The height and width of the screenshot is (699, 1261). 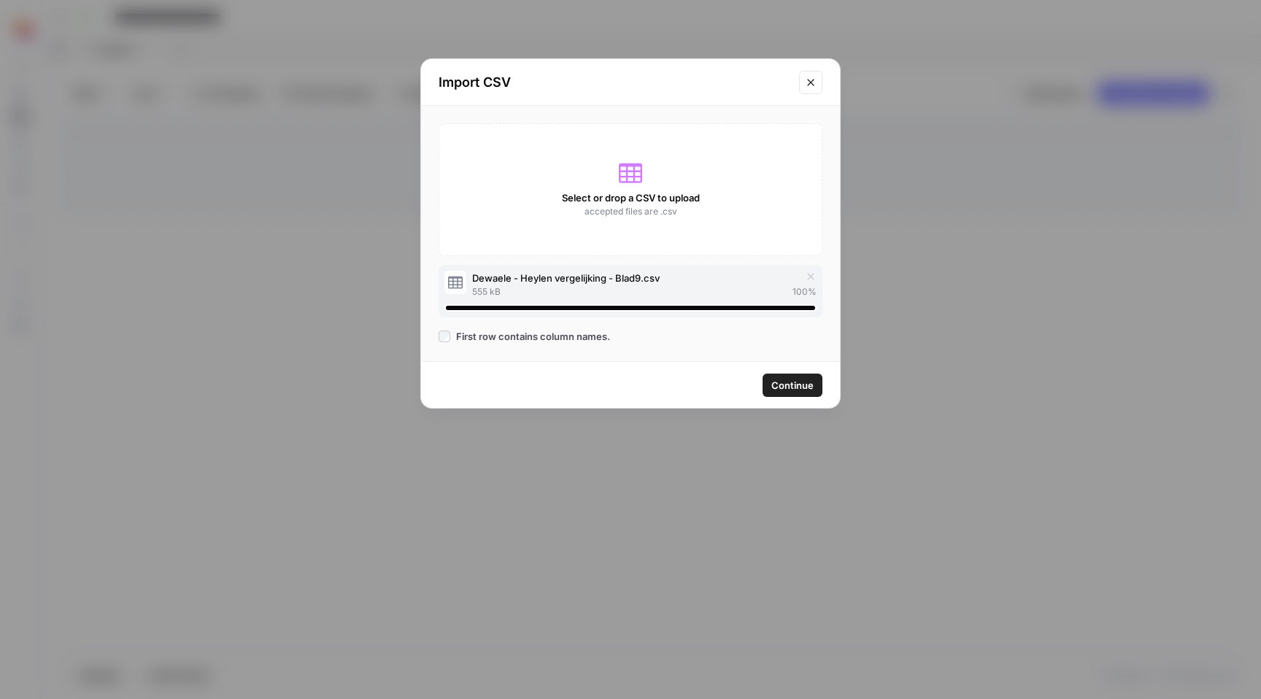 I want to click on input: First row contains column names., so click(x=444, y=336).